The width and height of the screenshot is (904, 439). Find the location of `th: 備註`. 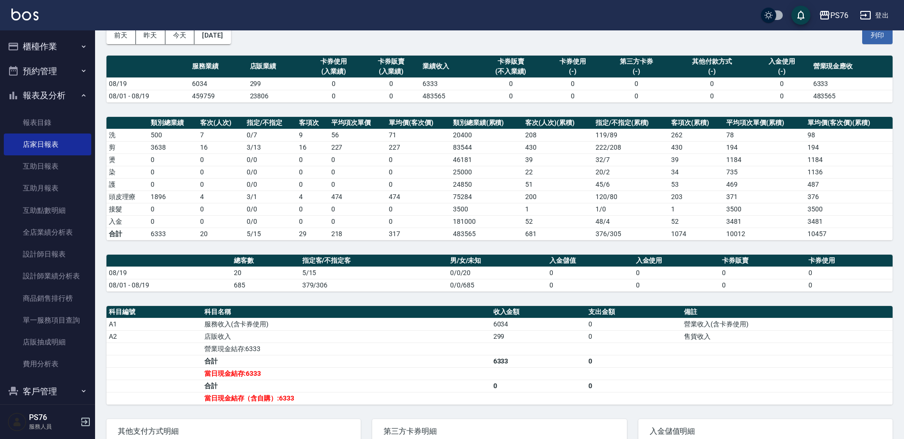

th: 備註 is located at coordinates (787, 312).